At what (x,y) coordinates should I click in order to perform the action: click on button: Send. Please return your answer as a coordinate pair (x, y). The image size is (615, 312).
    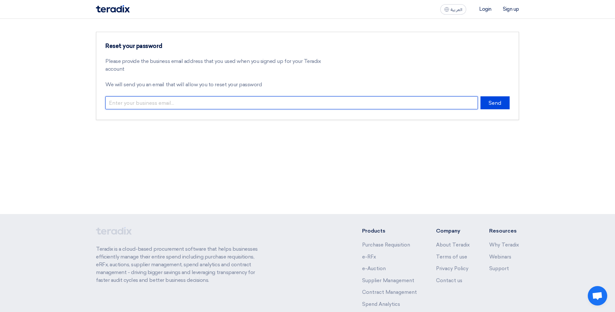
    Looking at the image, I should click on (495, 103).